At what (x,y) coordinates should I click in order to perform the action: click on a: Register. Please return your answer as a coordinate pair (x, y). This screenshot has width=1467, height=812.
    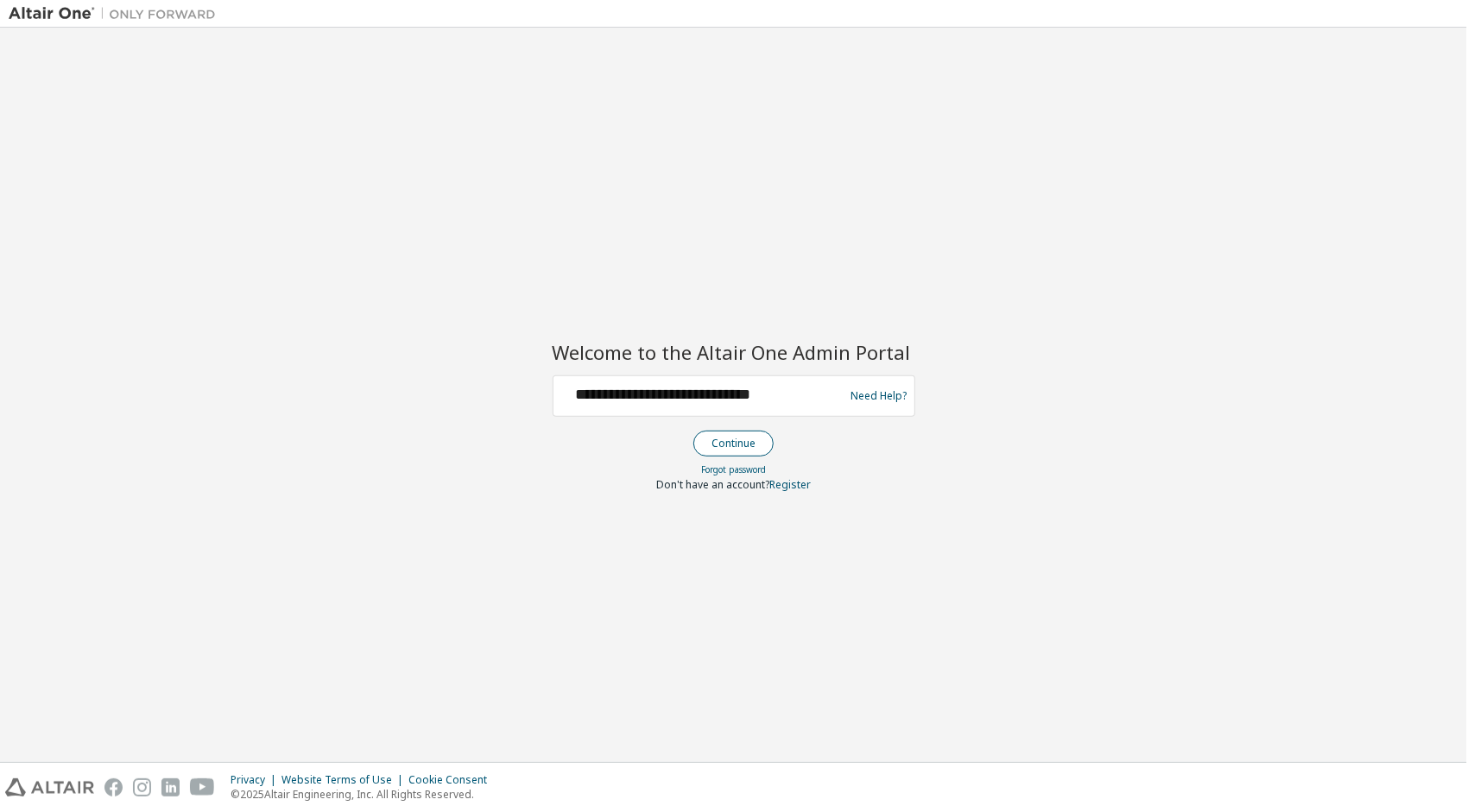
    Looking at the image, I should click on (789, 484).